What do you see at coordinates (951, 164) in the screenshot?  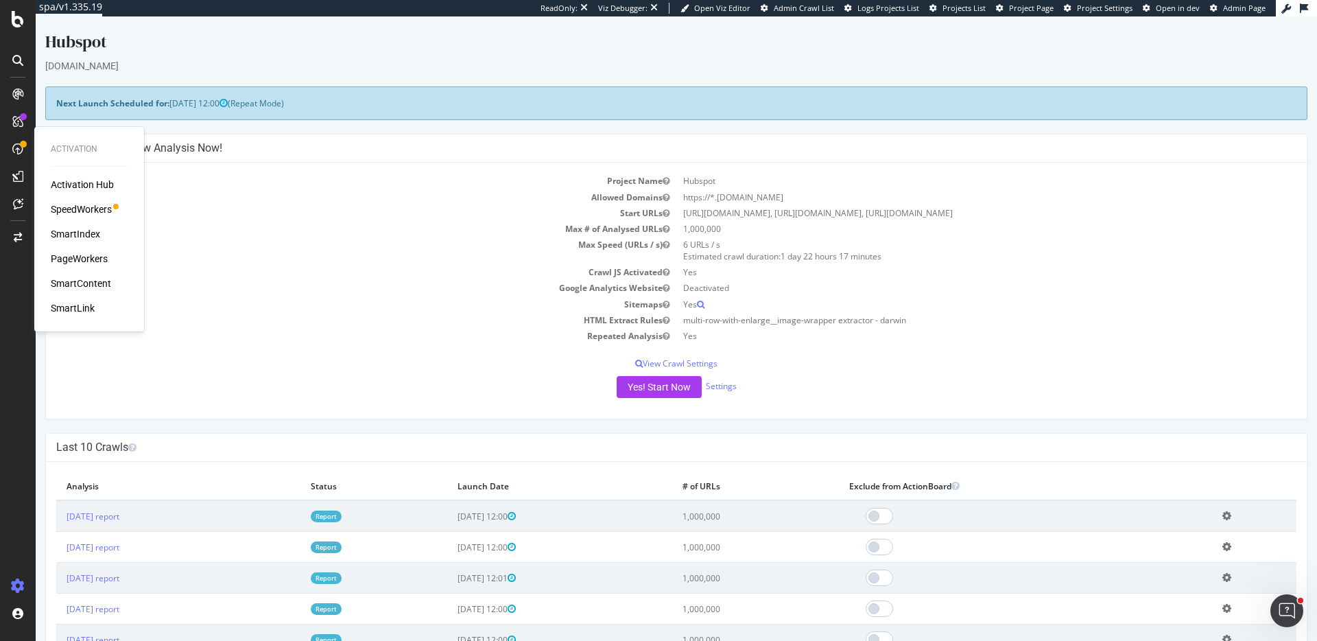 I see `td: Hubspot` at bounding box center [951, 164].